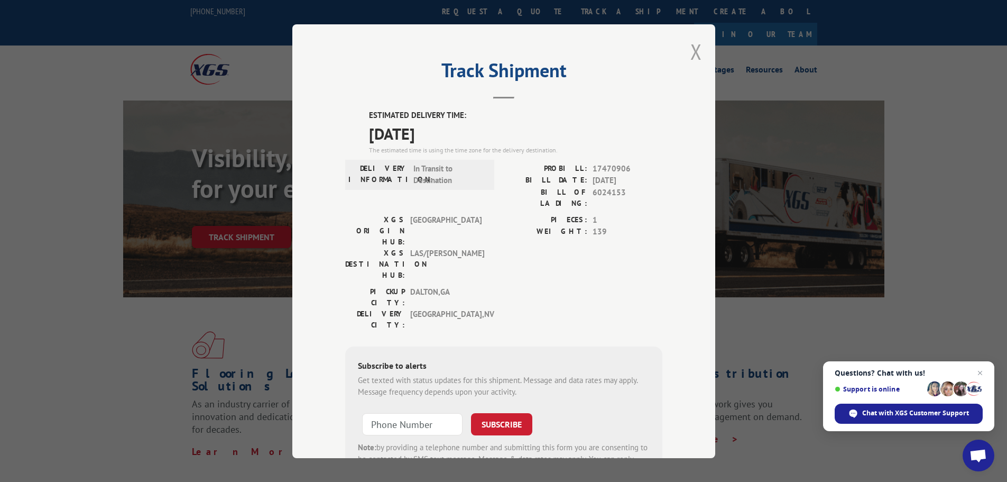 Image resolution: width=1007 pixels, height=482 pixels. I want to click on label: XGS DESTINATION HUB:, so click(375, 263).